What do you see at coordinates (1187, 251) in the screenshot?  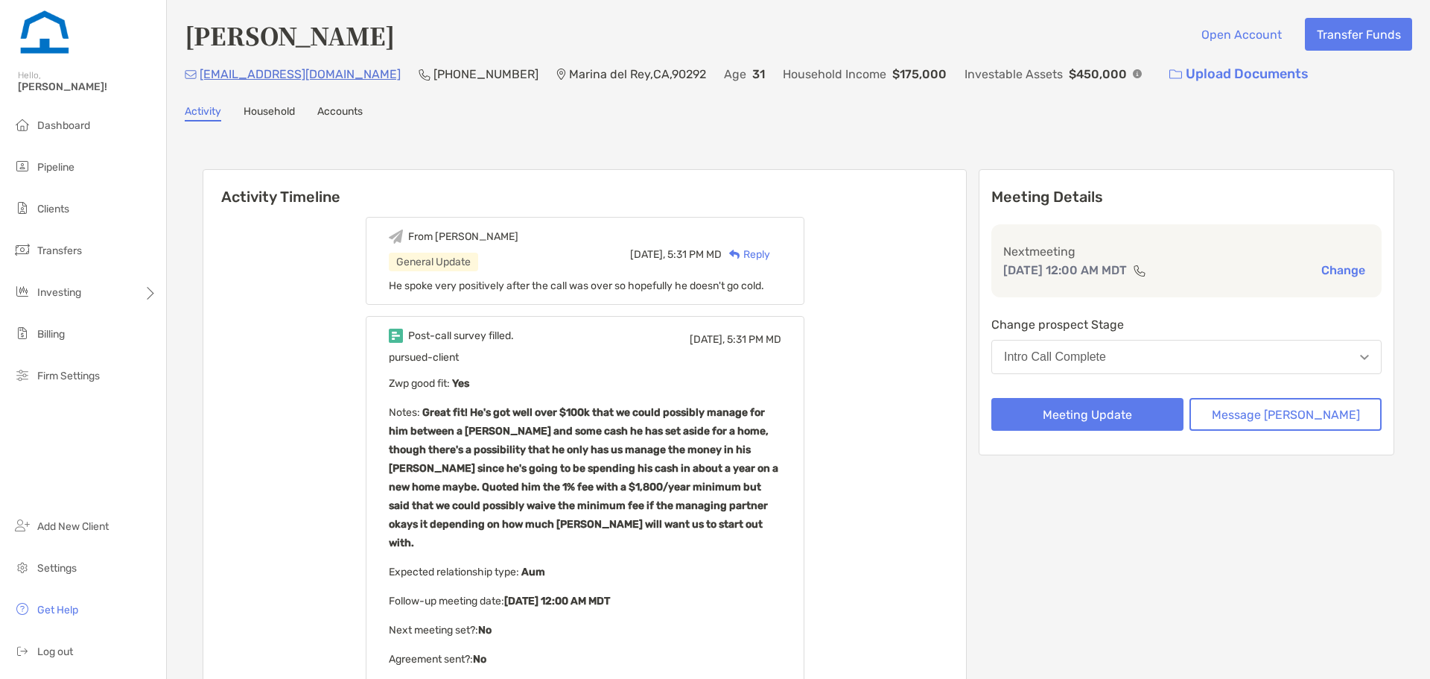 I see `p: Next meeting` at bounding box center [1187, 251].